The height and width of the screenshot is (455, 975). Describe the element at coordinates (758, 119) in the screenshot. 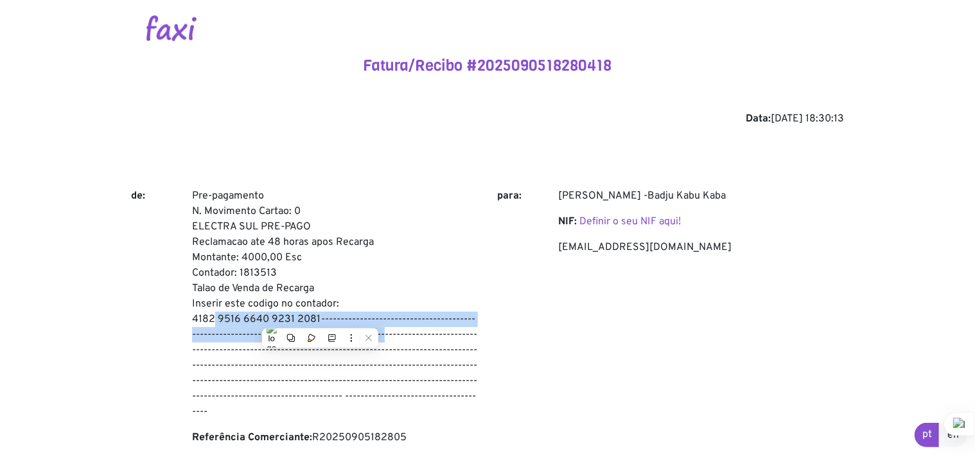

I see `b: Data:` at that location.